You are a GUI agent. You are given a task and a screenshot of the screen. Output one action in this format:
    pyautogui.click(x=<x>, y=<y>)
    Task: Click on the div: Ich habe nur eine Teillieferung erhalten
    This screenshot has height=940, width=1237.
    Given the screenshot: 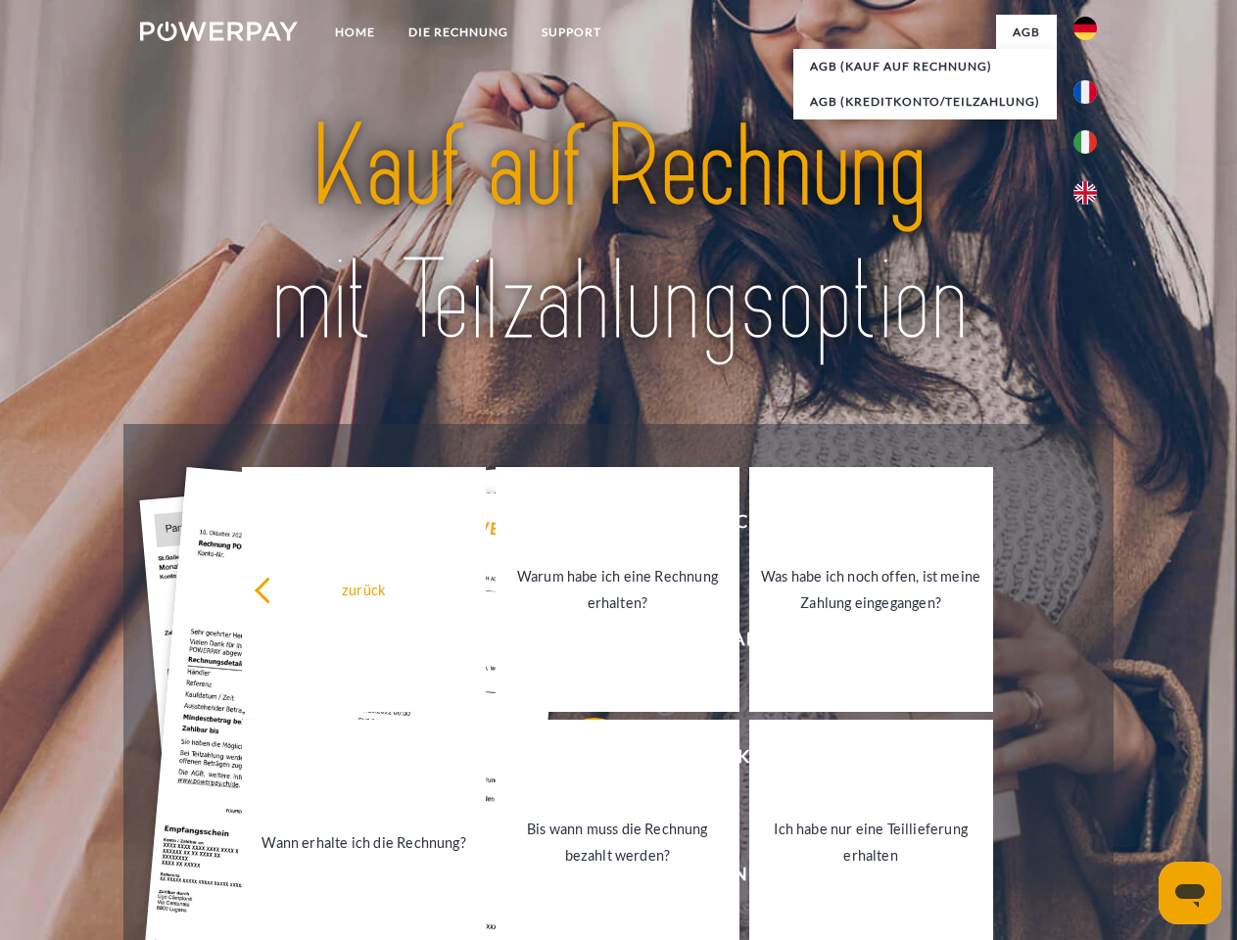 What is the action you would take?
    pyautogui.click(x=871, y=842)
    